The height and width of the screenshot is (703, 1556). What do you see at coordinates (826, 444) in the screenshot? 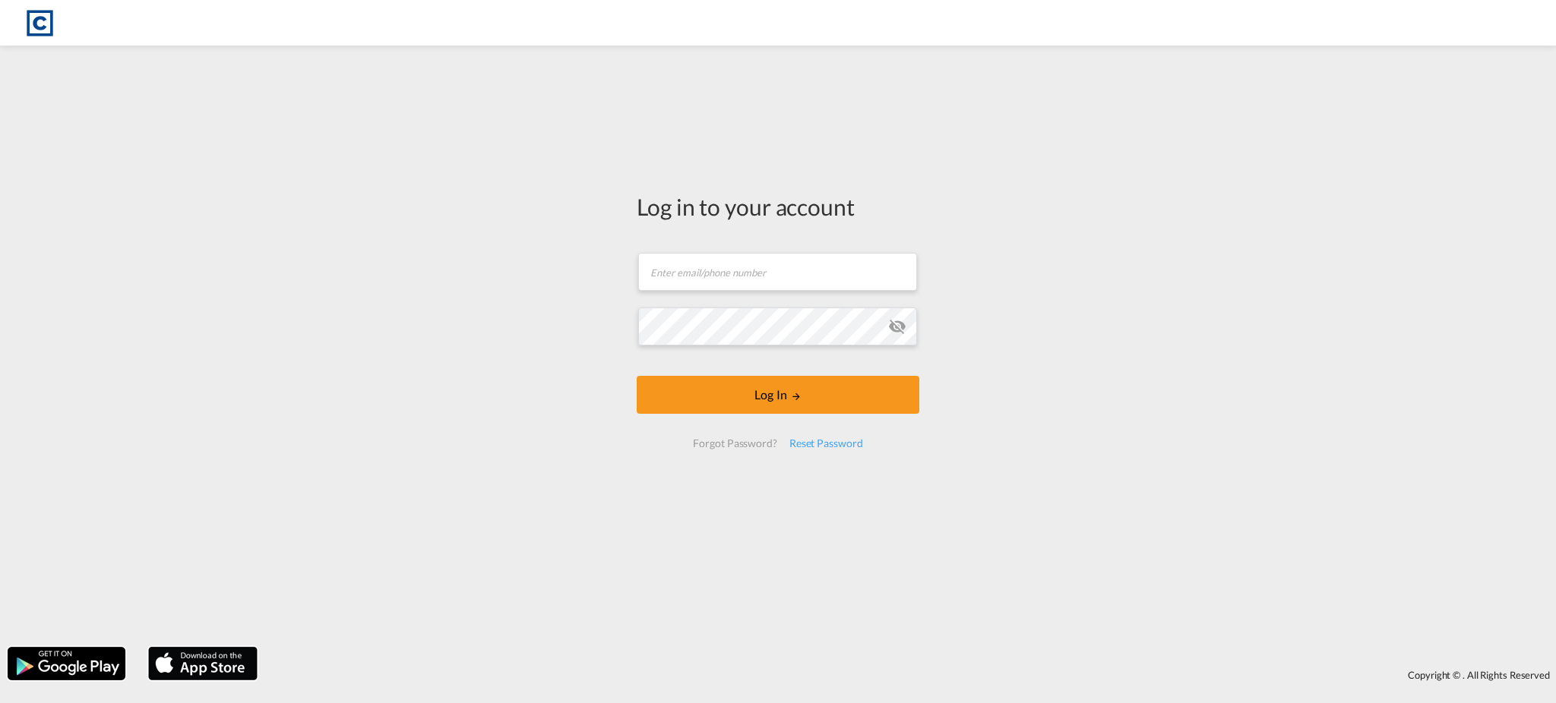
I see `div: Reset Password` at bounding box center [826, 444].